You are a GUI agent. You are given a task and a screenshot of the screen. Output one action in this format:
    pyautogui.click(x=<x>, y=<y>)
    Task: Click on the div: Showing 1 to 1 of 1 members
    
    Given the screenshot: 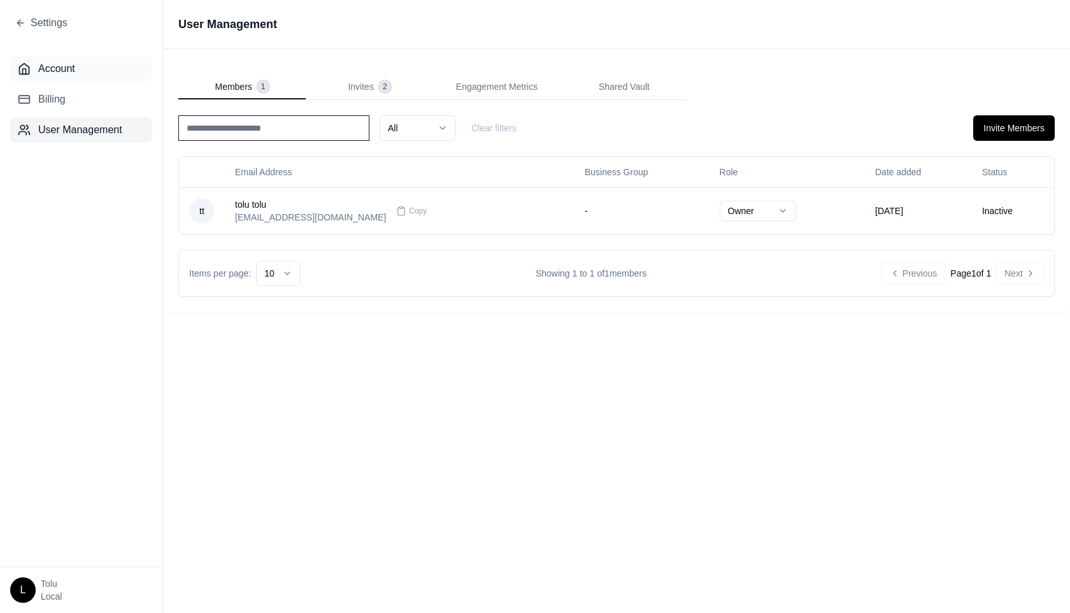 What is the action you would take?
    pyautogui.click(x=591, y=273)
    